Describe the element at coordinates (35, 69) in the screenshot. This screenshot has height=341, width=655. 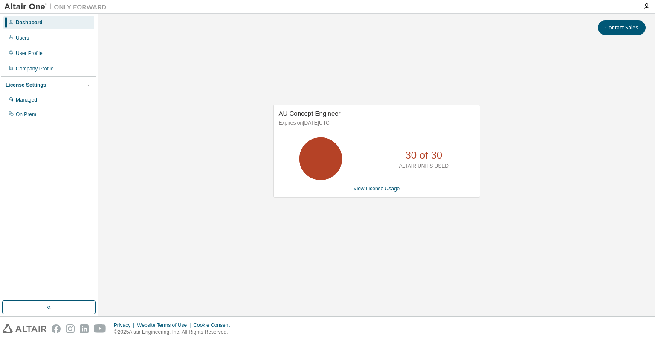
I see `div: Company Profile` at that location.